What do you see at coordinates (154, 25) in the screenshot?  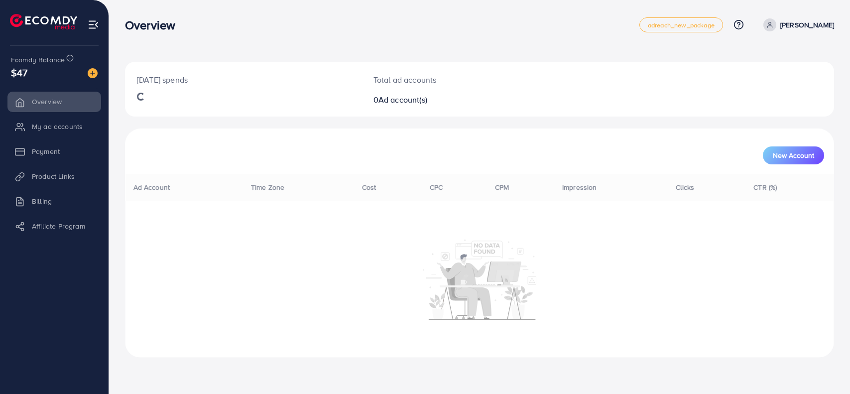 I see `h3: Overview` at bounding box center [154, 25].